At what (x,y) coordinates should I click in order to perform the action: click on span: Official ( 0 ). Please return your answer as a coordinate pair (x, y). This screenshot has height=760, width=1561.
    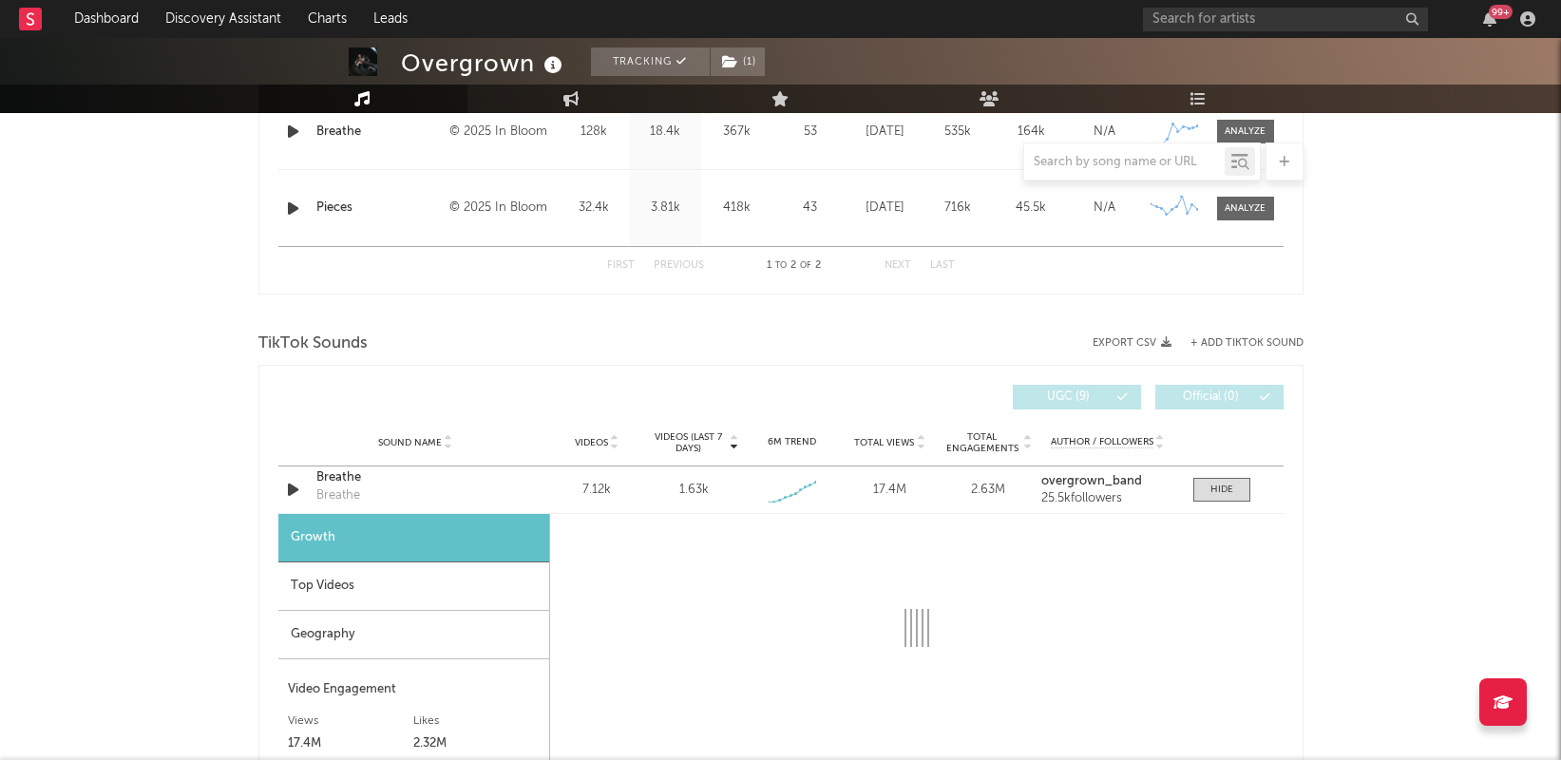
    Looking at the image, I should click on (1211, 397).